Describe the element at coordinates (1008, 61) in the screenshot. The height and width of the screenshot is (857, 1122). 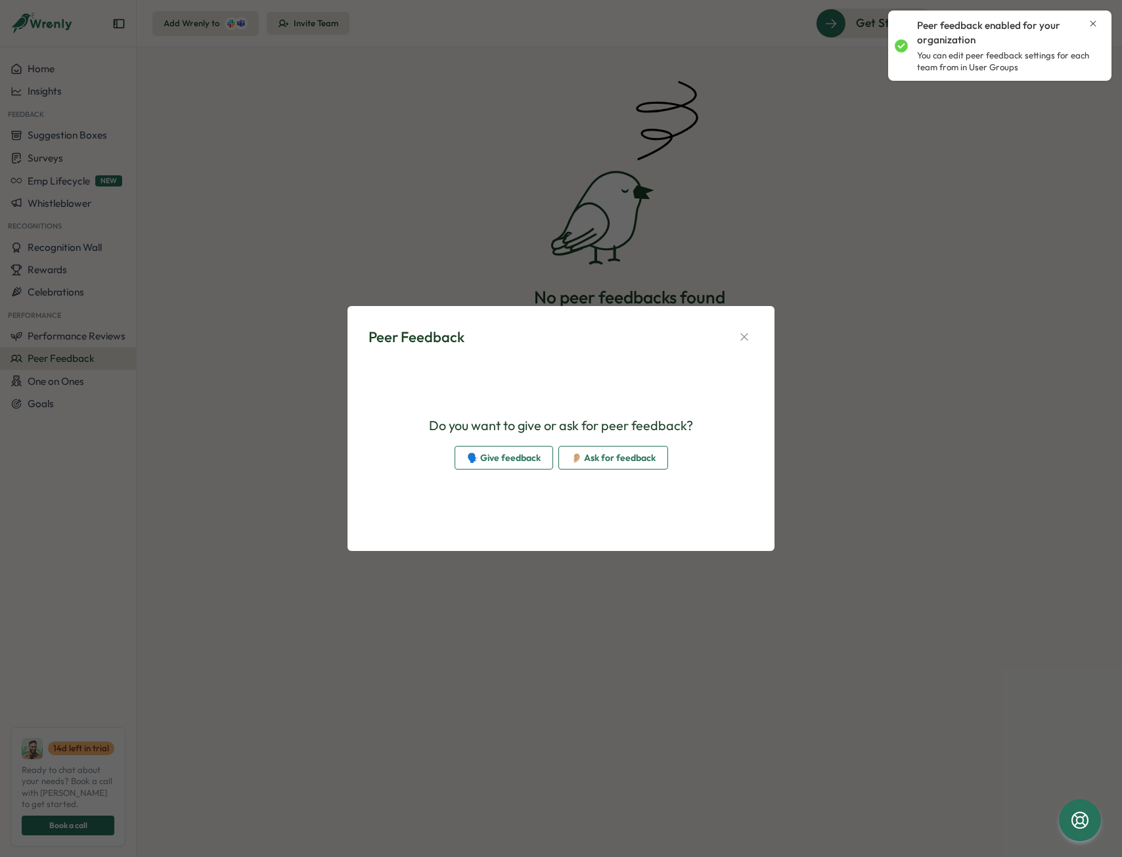
I see `p: You can edit peer feedback settings for each team from in User Groups` at that location.